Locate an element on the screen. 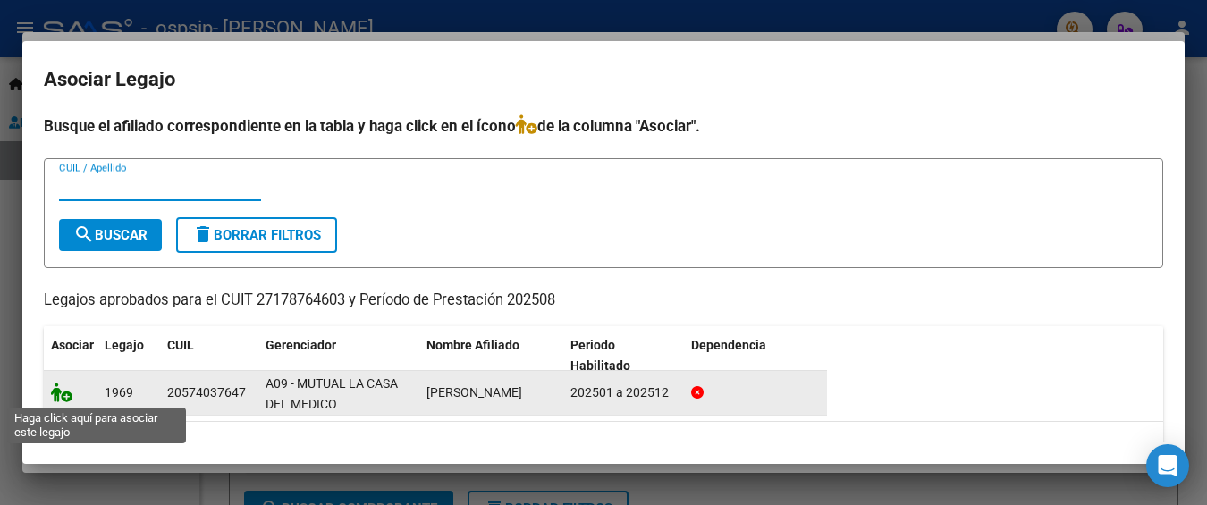  span: Gerenciador is located at coordinates (300, 345).